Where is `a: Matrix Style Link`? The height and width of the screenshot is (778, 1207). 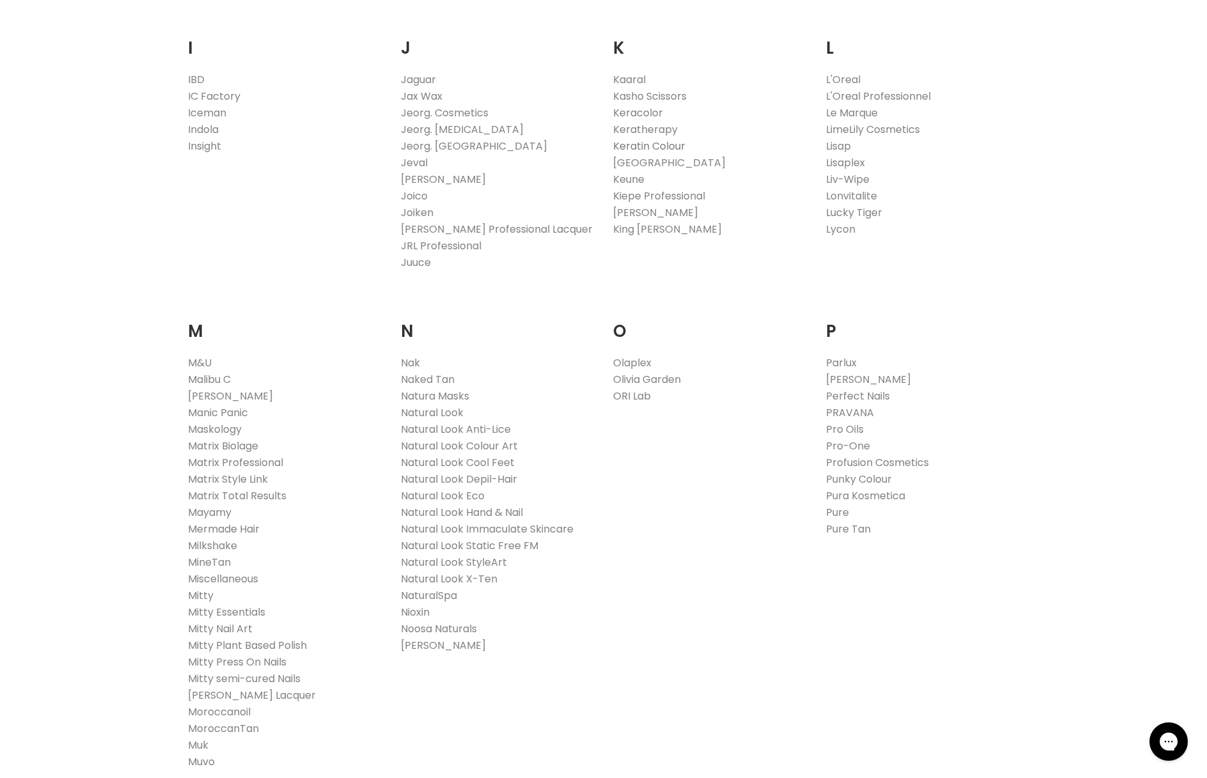 a: Matrix Style Link is located at coordinates (228, 479).